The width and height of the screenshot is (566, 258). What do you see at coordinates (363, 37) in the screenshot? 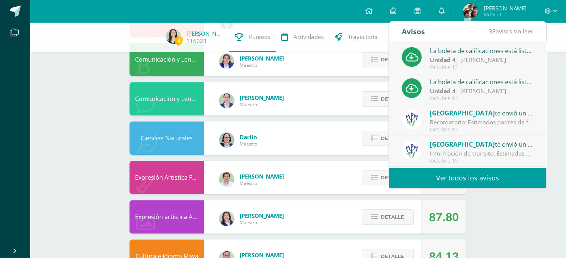
I see `span: Trayectoria` at bounding box center [363, 37].